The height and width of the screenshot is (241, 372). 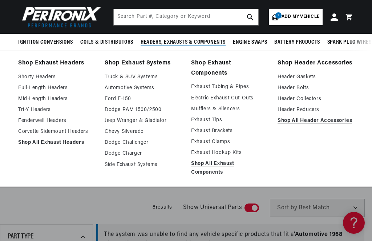 I want to click on span: Battery Products, so click(x=297, y=42).